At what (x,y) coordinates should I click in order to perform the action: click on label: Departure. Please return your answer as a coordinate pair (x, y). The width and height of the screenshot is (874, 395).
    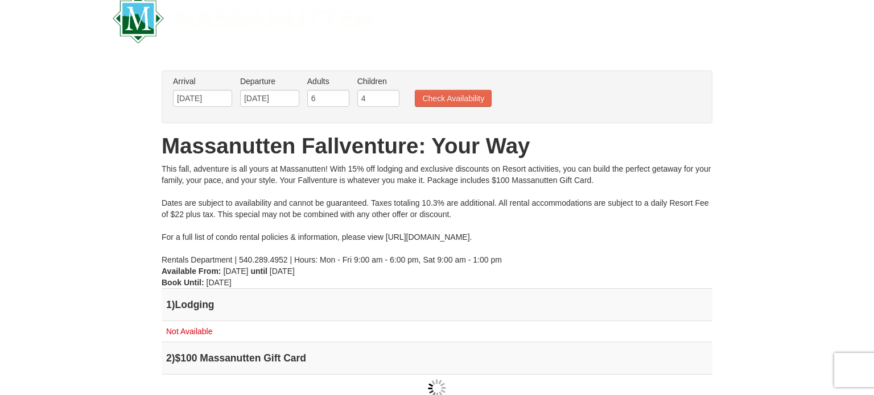
    Looking at the image, I should click on (270, 81).